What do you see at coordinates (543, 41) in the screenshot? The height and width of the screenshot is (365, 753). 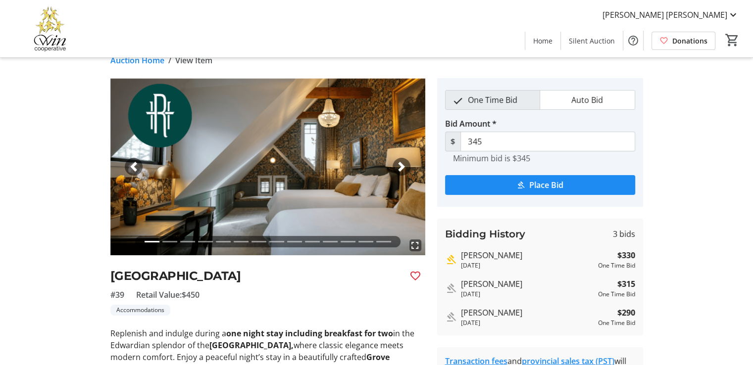 I see `a: Home` at bounding box center [543, 41].